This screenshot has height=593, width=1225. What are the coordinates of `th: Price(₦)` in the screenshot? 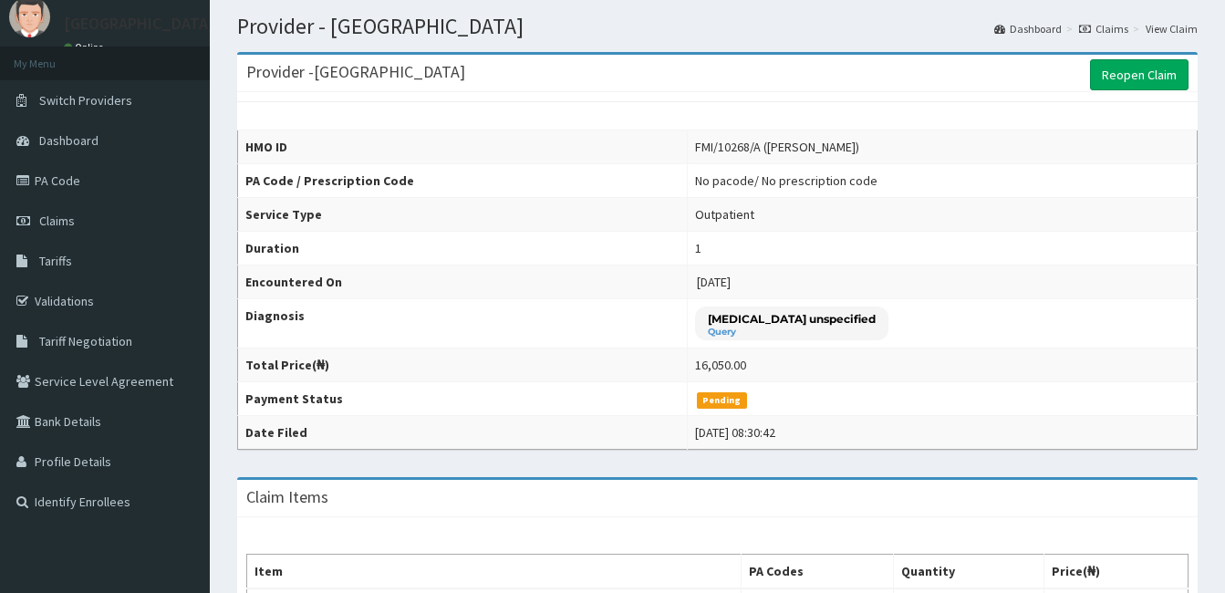 It's located at (1116, 572).